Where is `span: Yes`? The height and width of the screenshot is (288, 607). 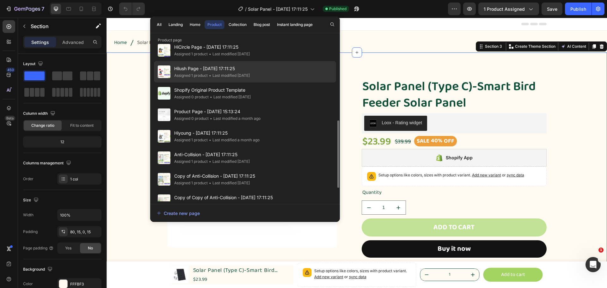 span: Yes is located at coordinates (68, 248).